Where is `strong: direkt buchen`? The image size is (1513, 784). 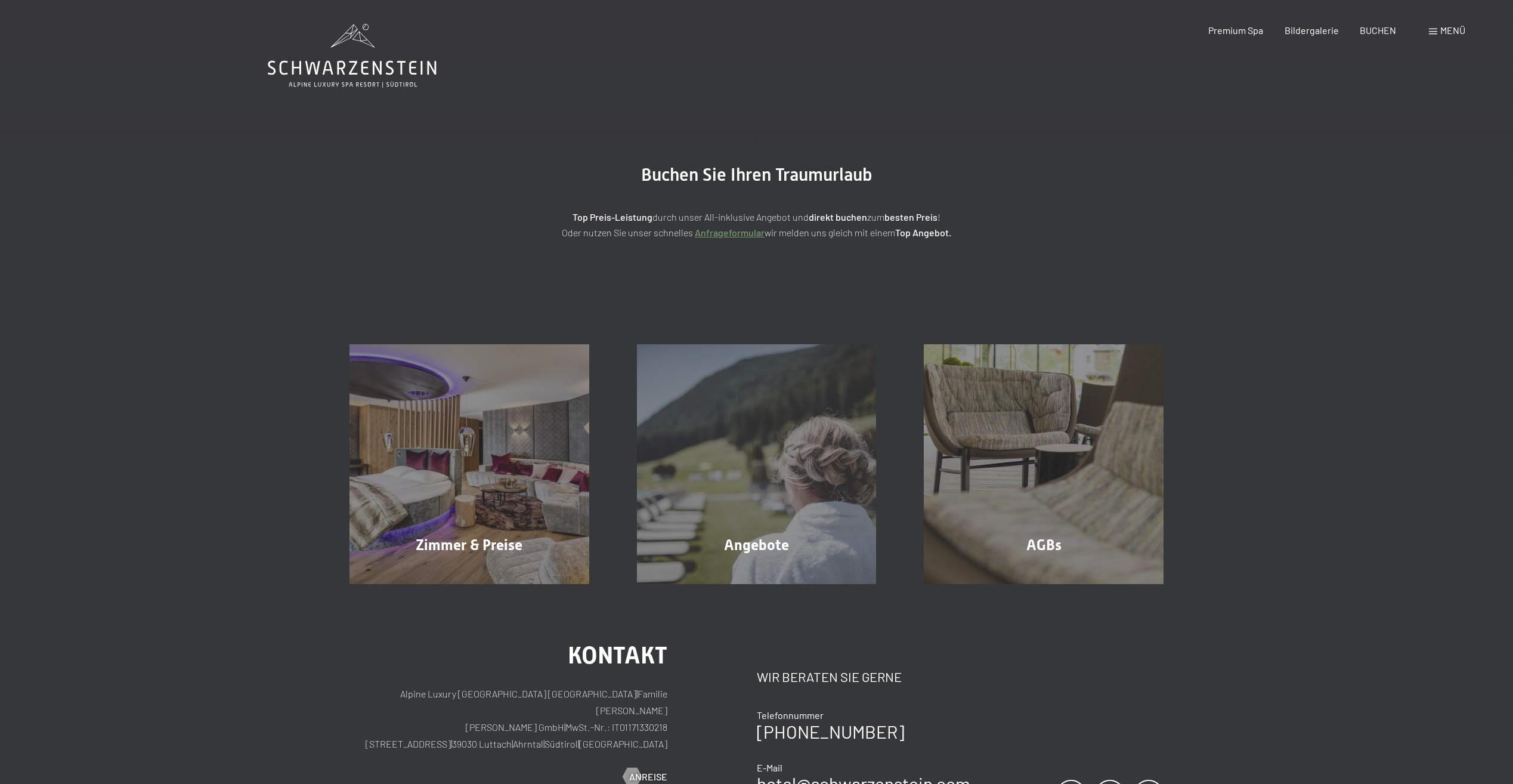
strong: direkt buchen is located at coordinates (838, 217).